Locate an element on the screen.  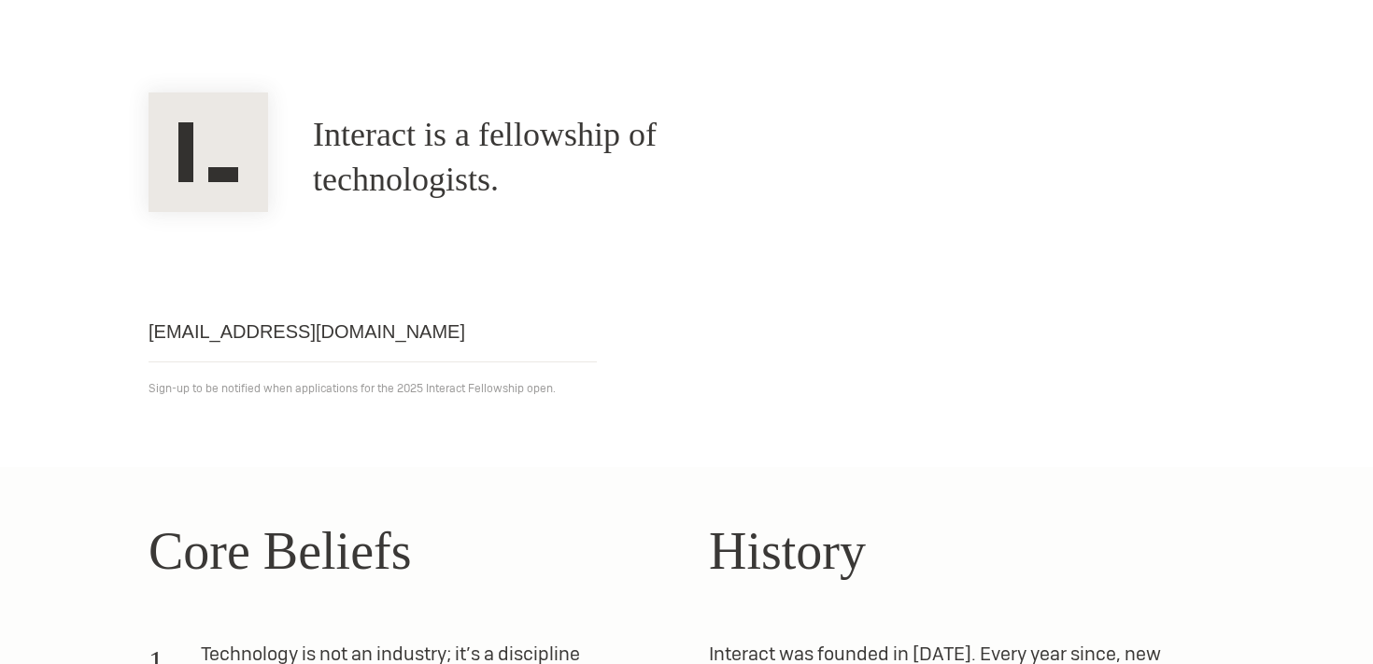
p: Sign-up to be notified when applications for the 2025 Interact Fellowship open. is located at coordinates (687, 389).